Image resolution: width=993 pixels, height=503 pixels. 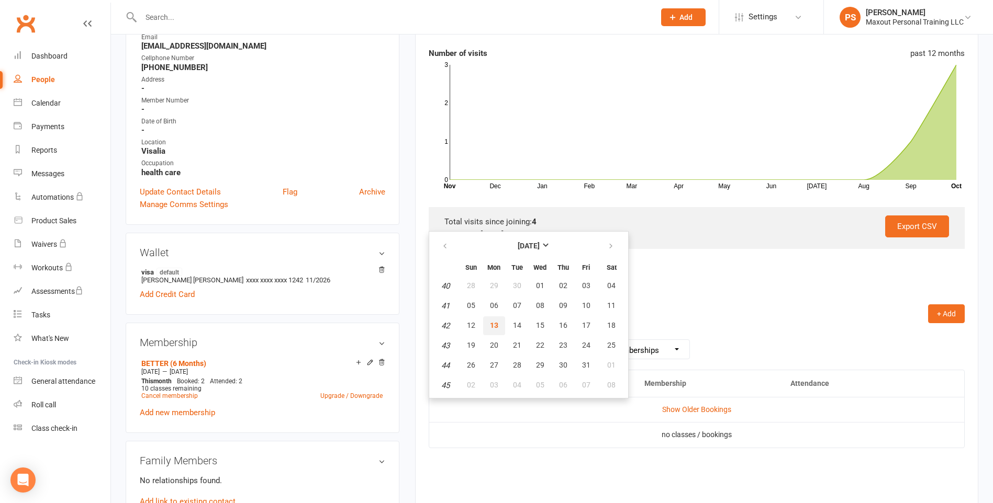 I want to click on p: No relationships found., so click(x=262, y=481).